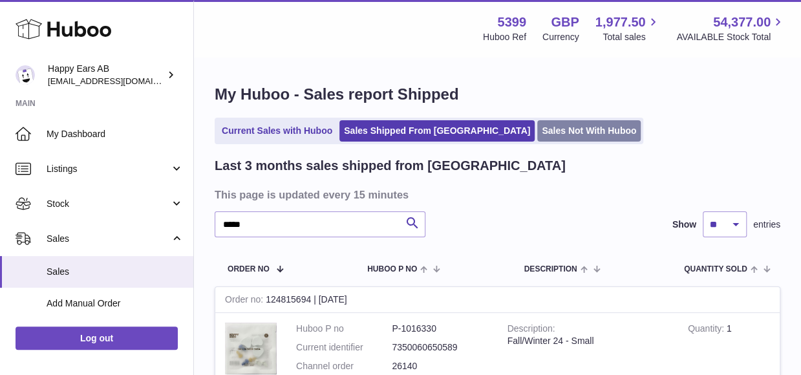  Describe the element at coordinates (108, 169) in the screenshot. I see `span: Listings` at that location.